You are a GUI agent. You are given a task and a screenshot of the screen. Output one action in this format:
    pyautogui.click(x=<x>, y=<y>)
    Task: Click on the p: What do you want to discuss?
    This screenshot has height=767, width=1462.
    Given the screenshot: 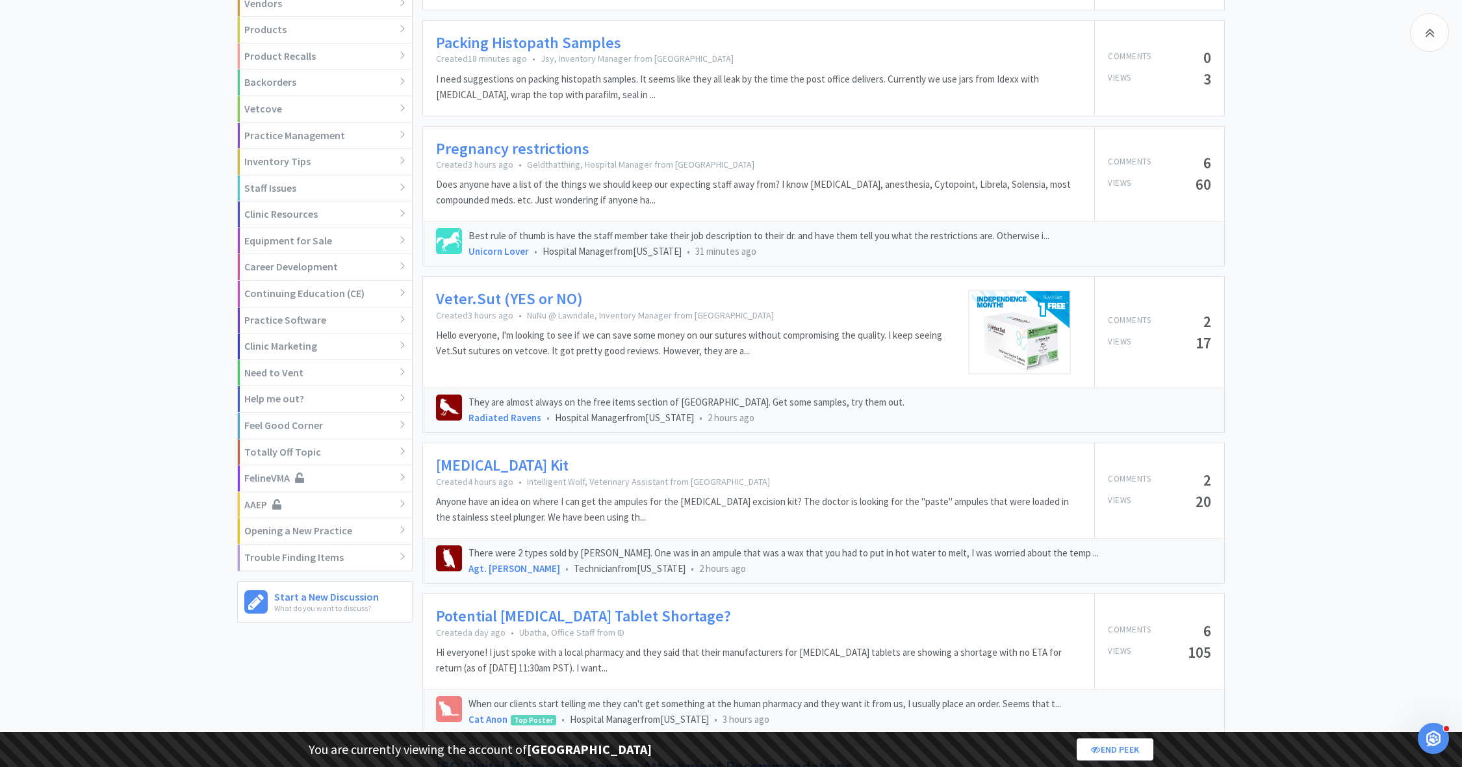 What is the action you would take?
    pyautogui.click(x=326, y=607)
    